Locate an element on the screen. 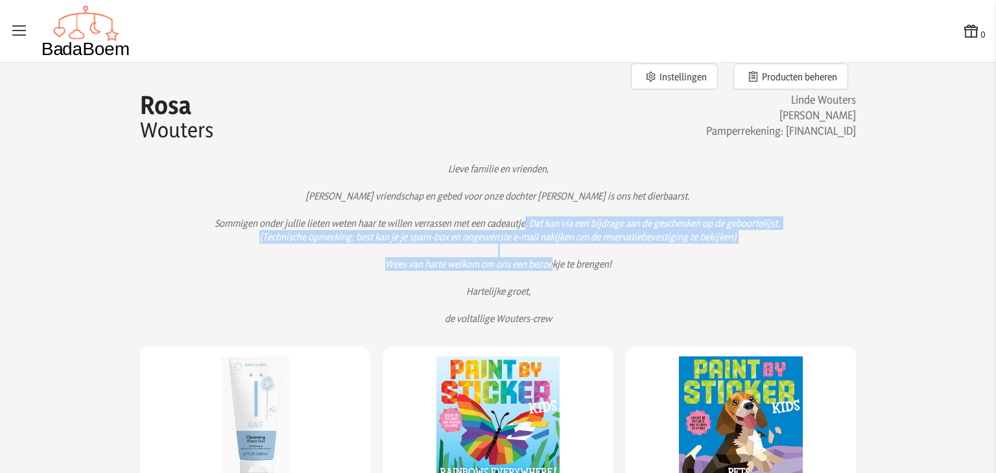 This screenshot has width=996, height=473. button: 0 is located at coordinates (974, 31).